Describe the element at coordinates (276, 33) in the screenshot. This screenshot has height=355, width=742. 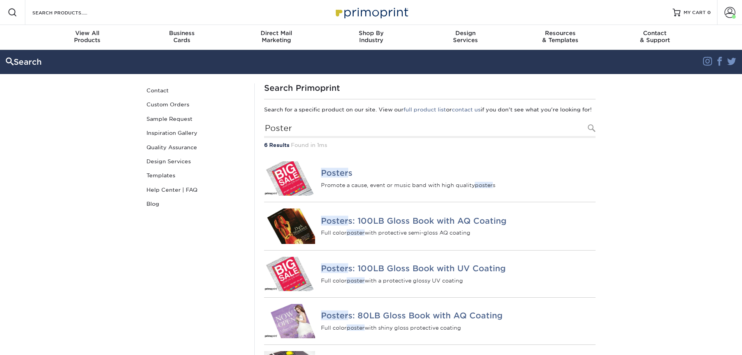
I see `span: Direct Mail` at that location.